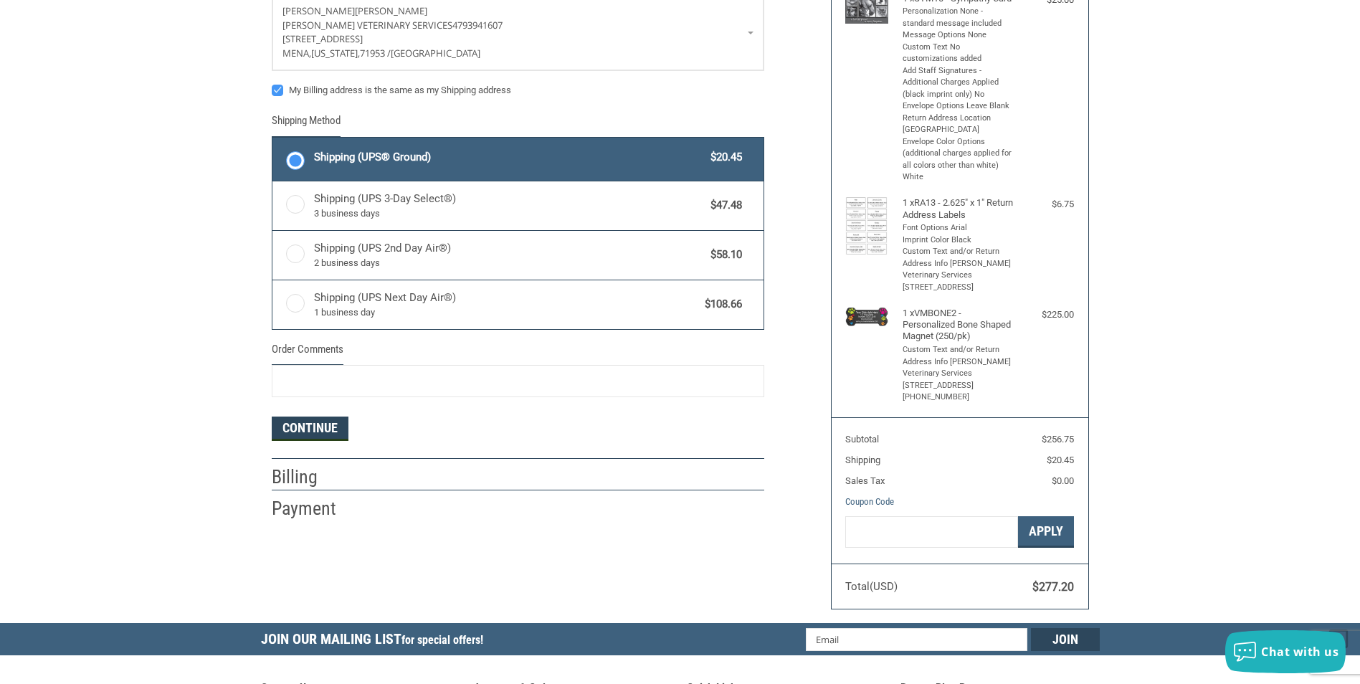  I want to click on h5: Join Our Mailing List, so click(376, 641).